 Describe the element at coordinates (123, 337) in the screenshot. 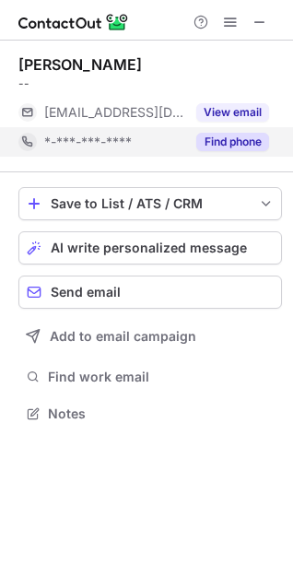

I see `span: Add to email campaign` at that location.